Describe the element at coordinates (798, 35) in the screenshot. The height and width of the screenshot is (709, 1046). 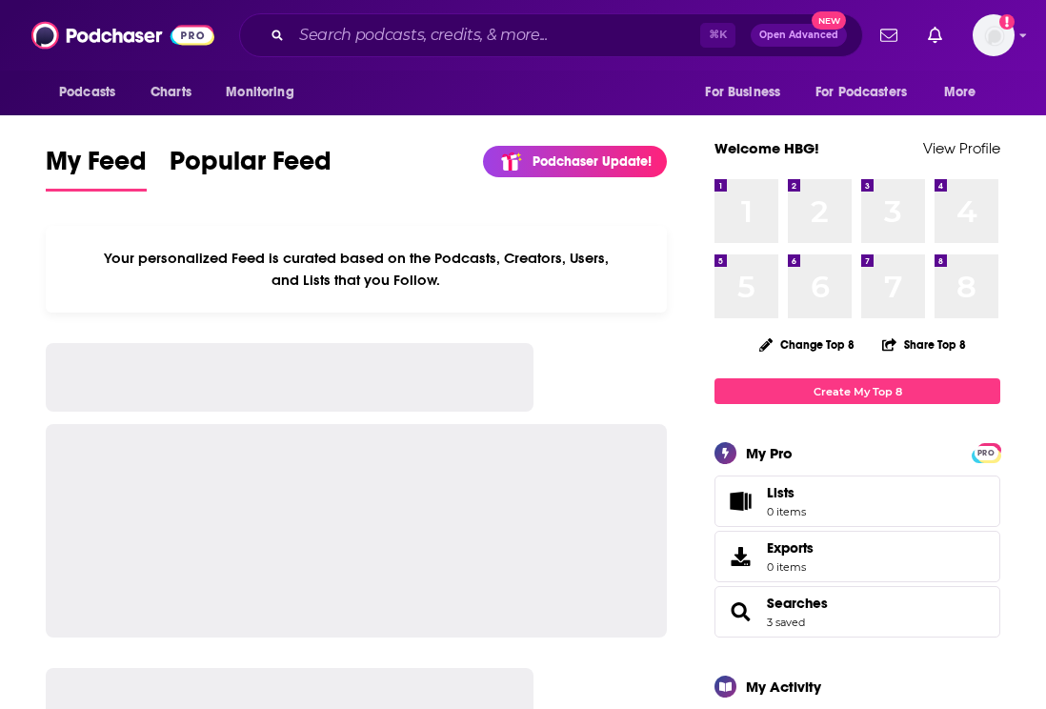
I see `span: Open Advanced` at that location.